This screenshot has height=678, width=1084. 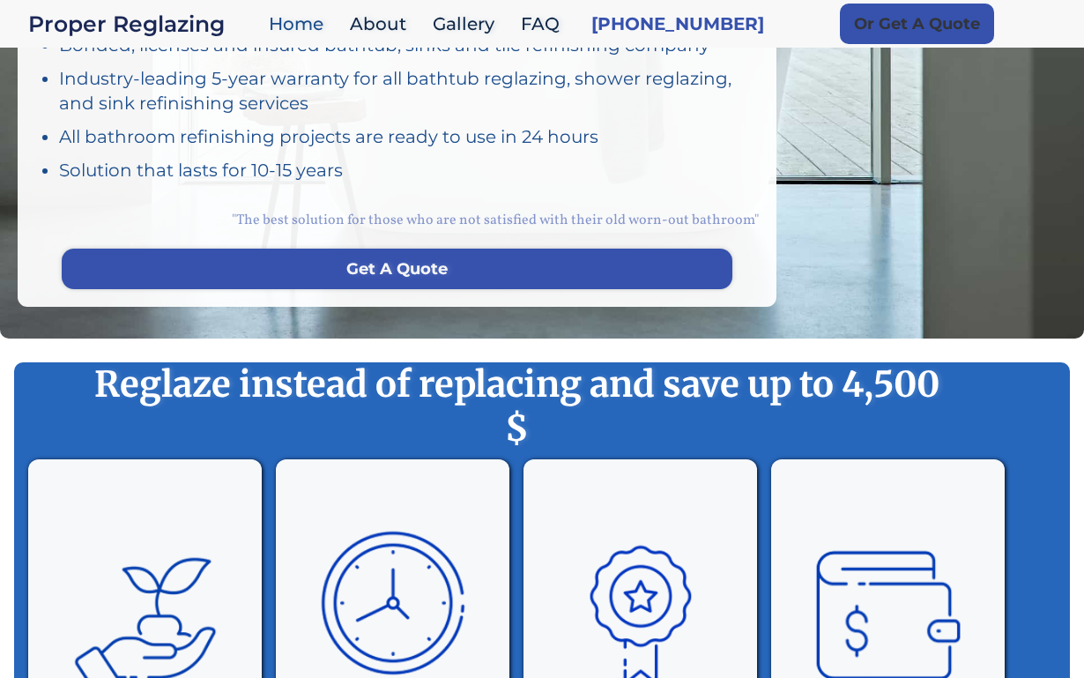 I want to click on div: "The best solution for those who are not satisfied with their old worn-out bathroom", so click(x=397, y=219).